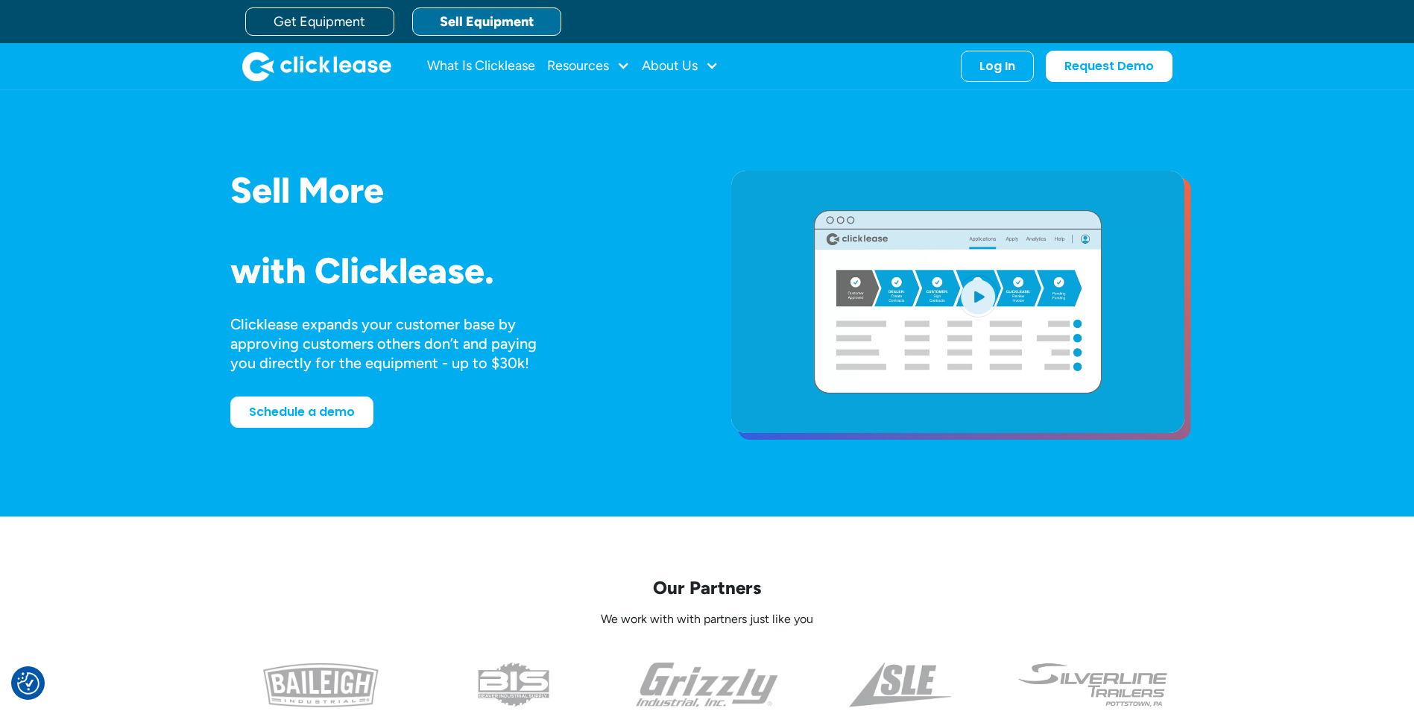  Describe the element at coordinates (457, 190) in the screenshot. I see `h1: Sell More` at that location.